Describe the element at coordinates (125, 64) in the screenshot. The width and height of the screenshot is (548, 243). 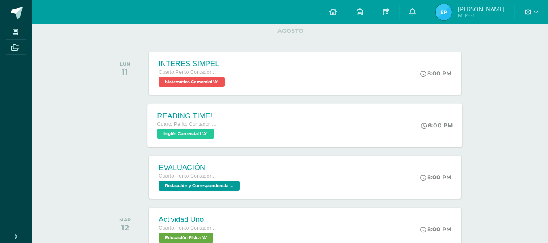
I see `div: LUN` at that location.